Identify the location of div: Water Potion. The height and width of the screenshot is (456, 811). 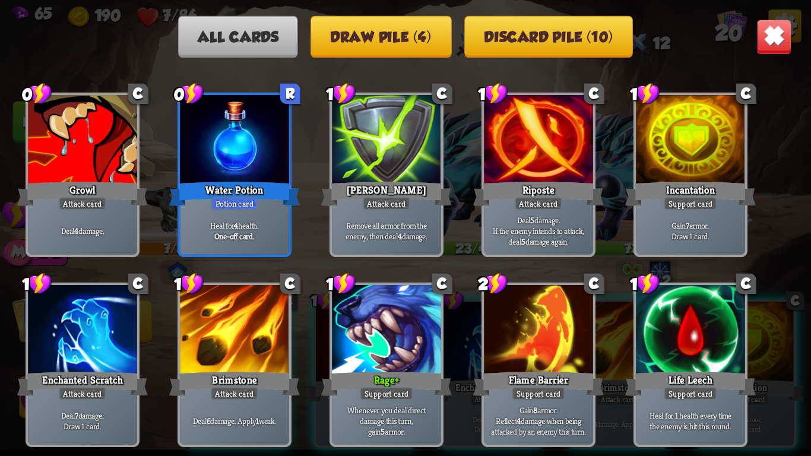
(235, 194).